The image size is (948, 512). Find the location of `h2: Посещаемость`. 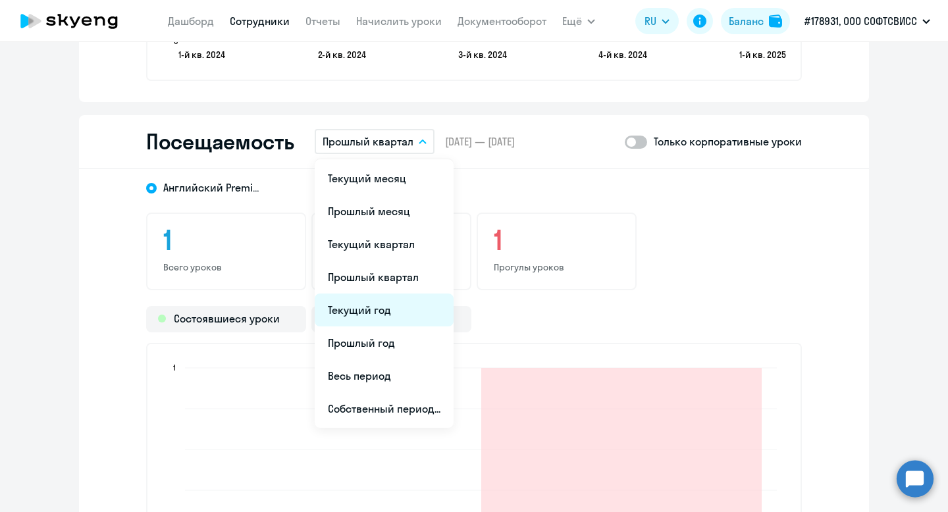

h2: Посещаемость is located at coordinates (220, 142).